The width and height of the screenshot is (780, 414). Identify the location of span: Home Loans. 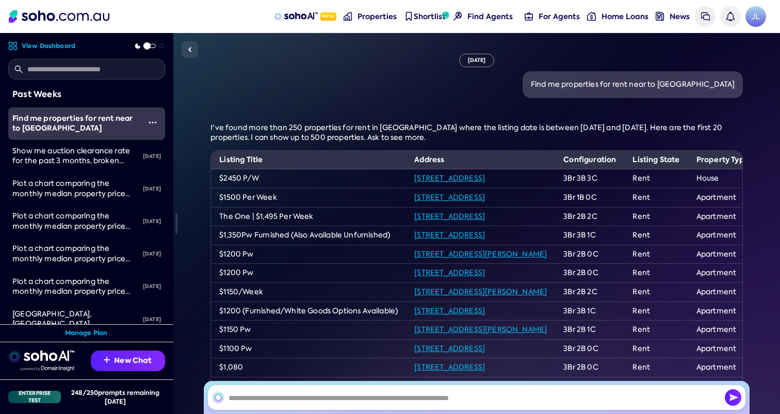
(625, 17).